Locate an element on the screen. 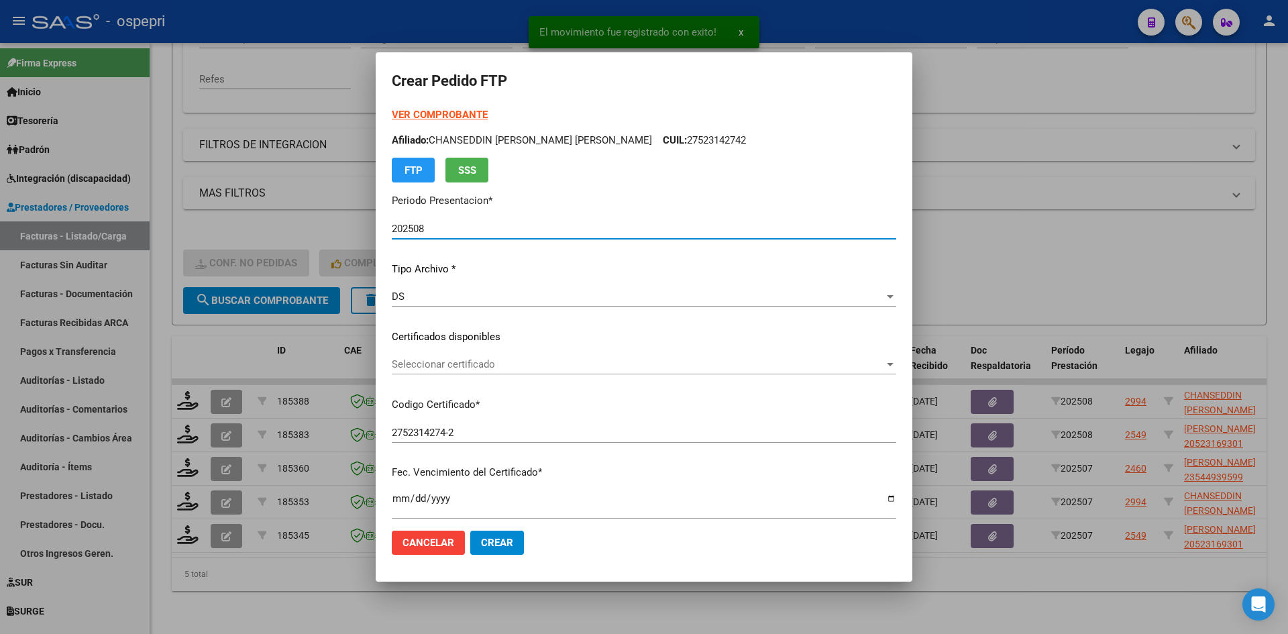 Image resolution: width=1288 pixels, height=634 pixels. button: SSS is located at coordinates (467, 170).